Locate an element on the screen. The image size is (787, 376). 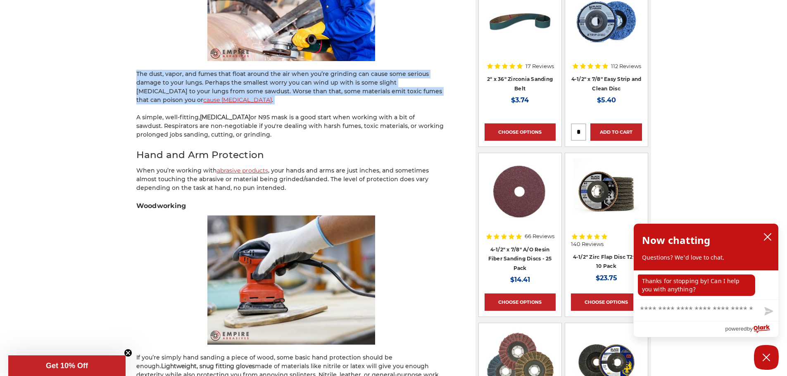
span: $3.74 is located at coordinates (519, 100).